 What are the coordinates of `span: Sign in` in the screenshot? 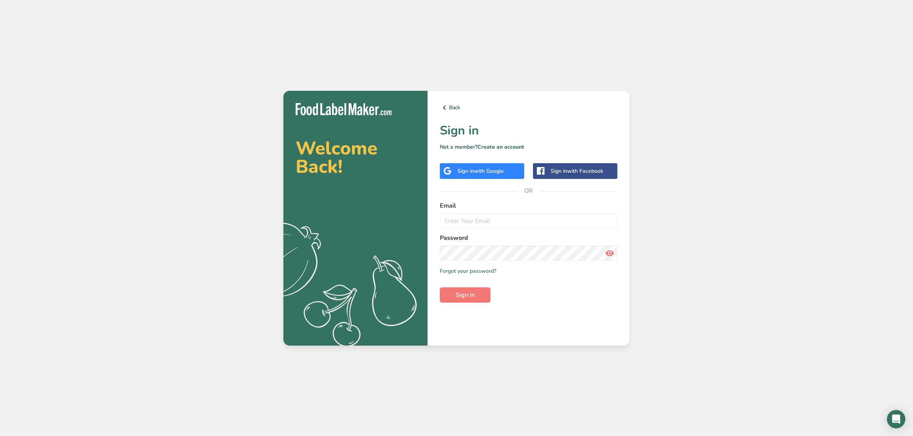 It's located at (465, 295).